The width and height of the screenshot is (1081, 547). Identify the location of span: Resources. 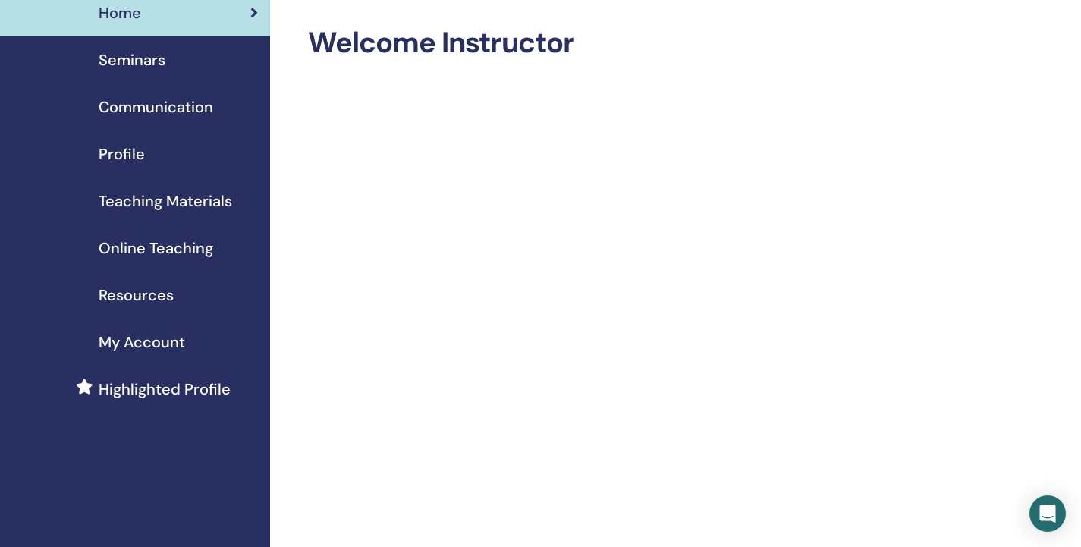
(136, 295).